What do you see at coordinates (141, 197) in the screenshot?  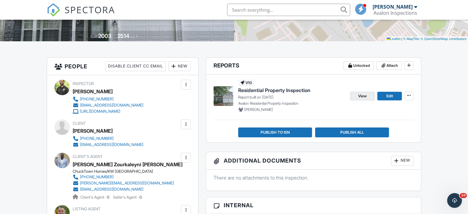 I see `strong: 0` at bounding box center [141, 197].